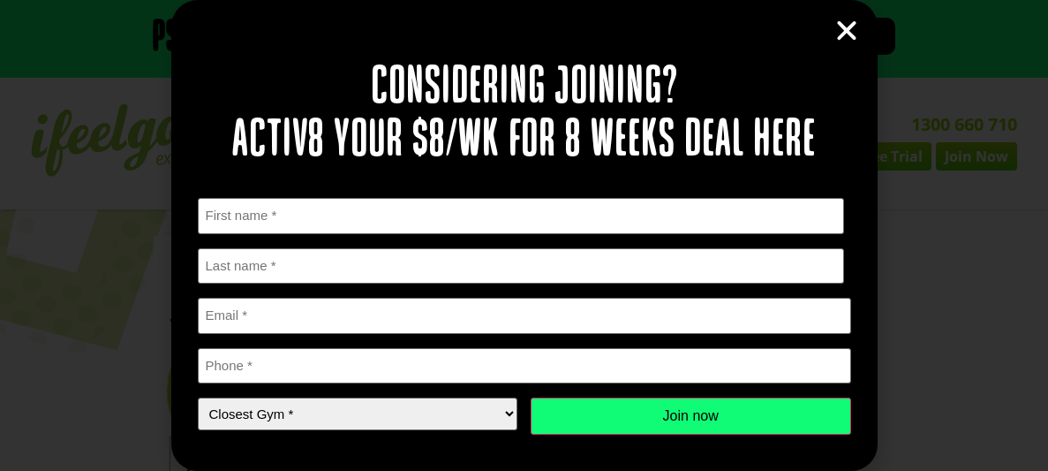 Image resolution: width=1048 pixels, height=471 pixels. Describe the element at coordinates (690, 416) in the screenshot. I see `input: Join now` at that location.